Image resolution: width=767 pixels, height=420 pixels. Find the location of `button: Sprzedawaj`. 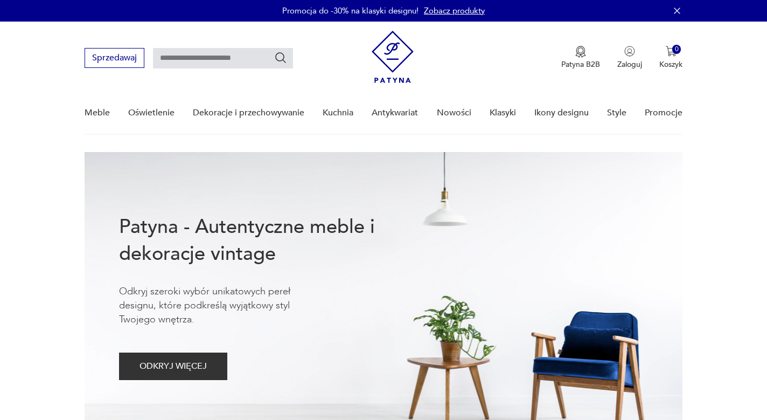

button: Sprzedawaj is located at coordinates (114, 58).